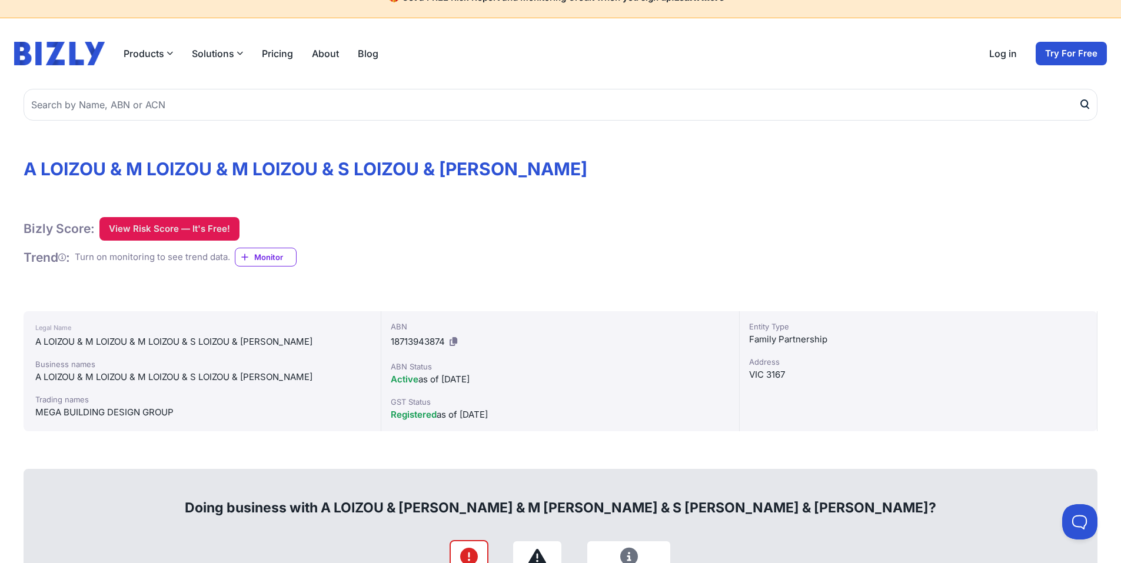 This screenshot has width=1121, height=563. I want to click on button: View Risk Score — It's Free!, so click(169, 229).